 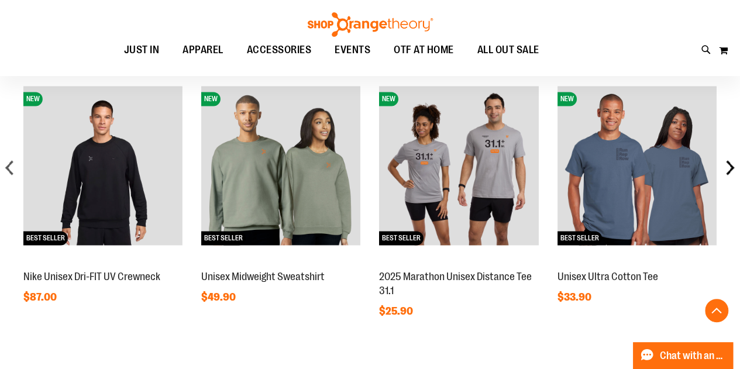 What do you see at coordinates (103, 165) in the screenshot?
I see `img: Nike Unisex Dri-FIT UV Crewneck` at bounding box center [103, 165].